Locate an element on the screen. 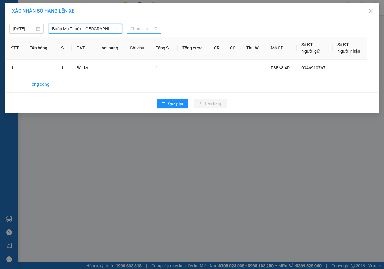 The image size is (384, 269). th: SL is located at coordinates (64, 48).